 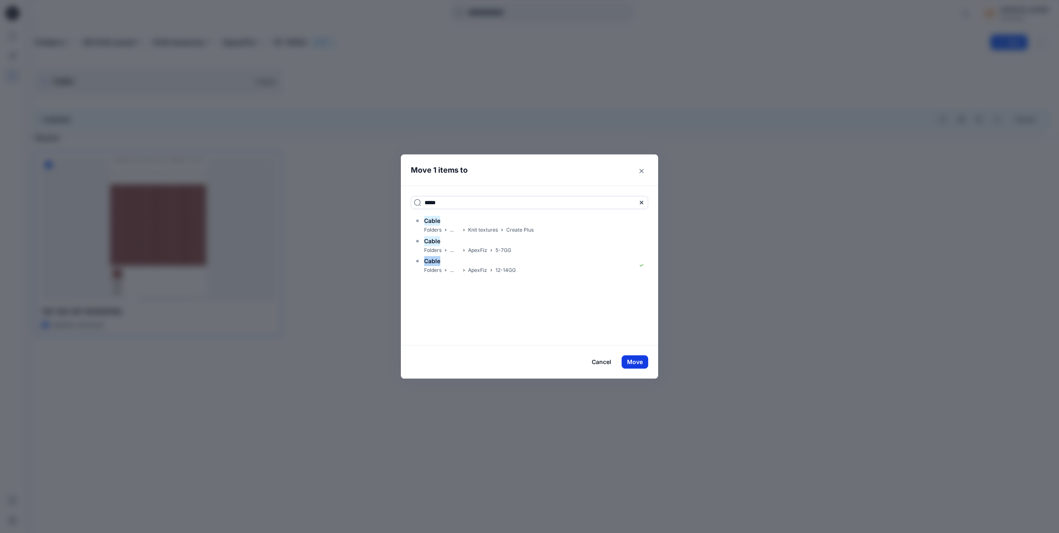 What do you see at coordinates (506, 270) in the screenshot?
I see `p: 12-14GG` at bounding box center [506, 270].